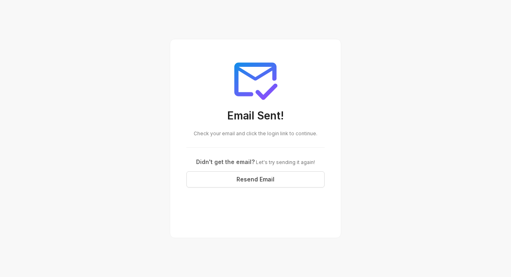 The width and height of the screenshot is (511, 277). What do you see at coordinates (225, 161) in the screenshot?
I see `span: Didn't get the email?` at bounding box center [225, 161].